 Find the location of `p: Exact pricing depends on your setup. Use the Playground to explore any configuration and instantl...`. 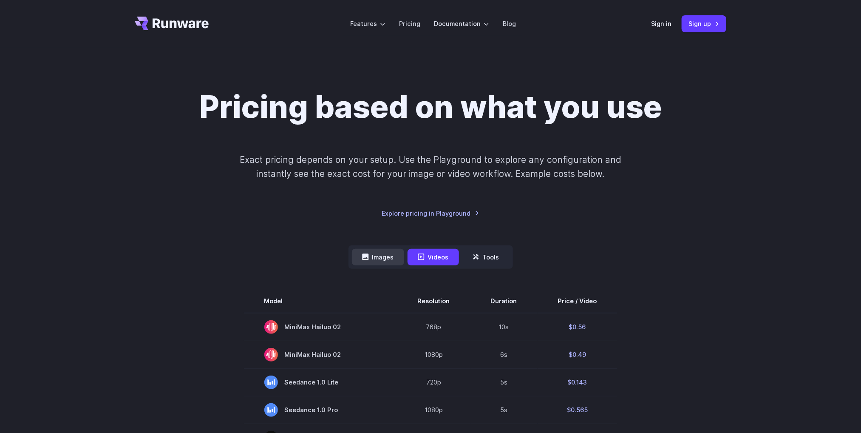

p: Exact pricing depends on your setup. Use the Playground to explore any configuration and instantl... is located at coordinates (431, 167).